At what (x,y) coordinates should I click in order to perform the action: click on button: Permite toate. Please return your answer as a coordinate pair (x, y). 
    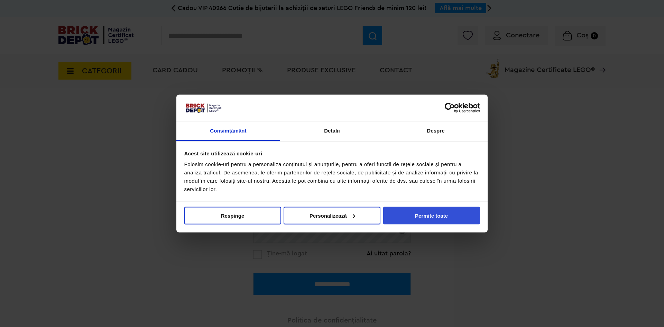
    Looking at the image, I should click on (432, 215).